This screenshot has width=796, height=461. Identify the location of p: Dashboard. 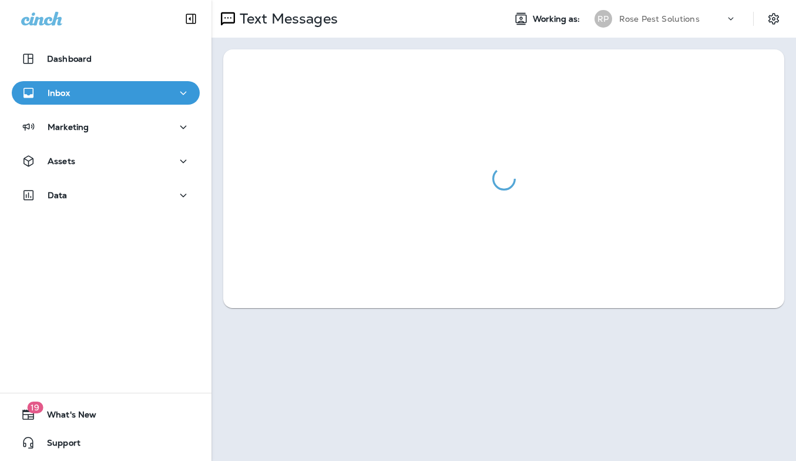
(69, 59).